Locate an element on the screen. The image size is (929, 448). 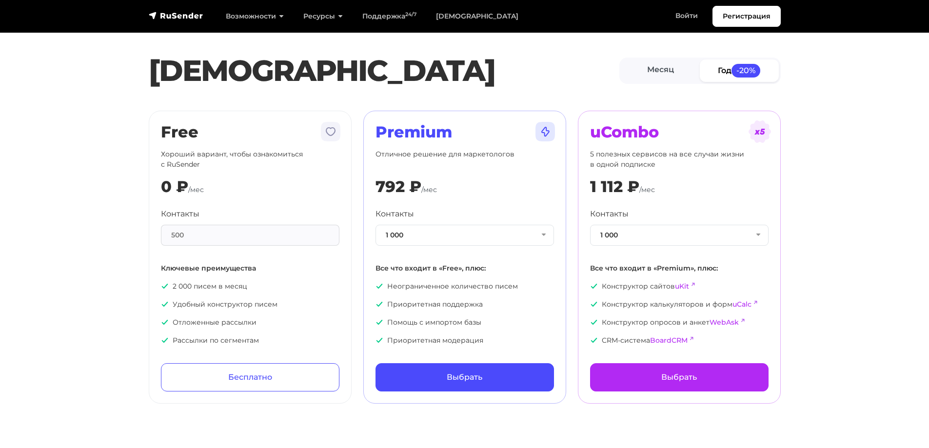
a: uCalc is located at coordinates (742, 304).